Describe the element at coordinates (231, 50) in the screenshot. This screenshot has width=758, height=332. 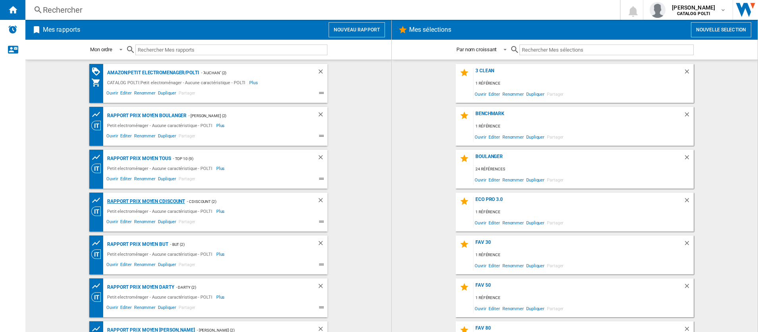
I see `input: Rechercher Mes rapports` at that location.